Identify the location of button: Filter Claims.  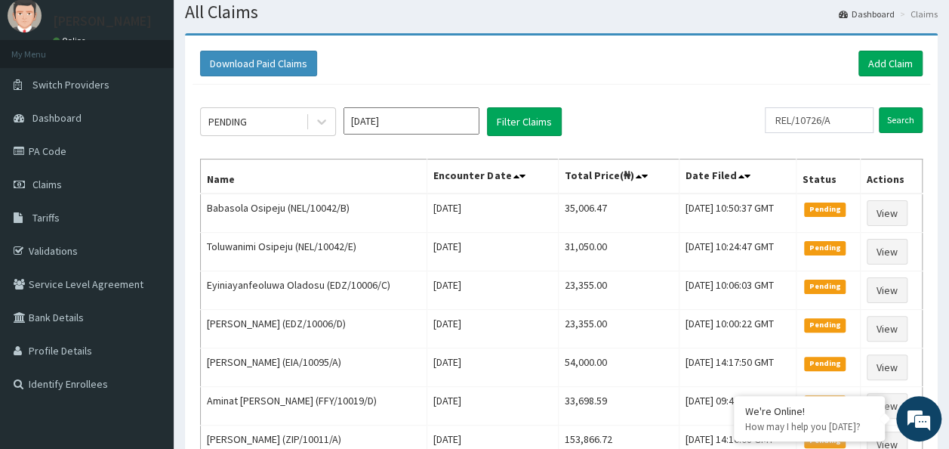
(524, 122).